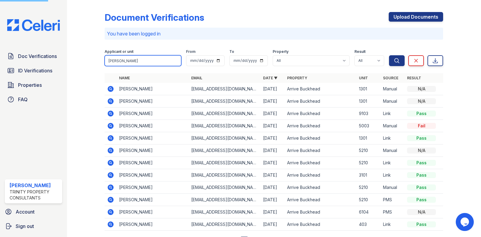 Image resolution: width=481 pixels, height=237 pixels. Describe the element at coordinates (368, 126) in the screenshot. I see `td: 5003` at that location.